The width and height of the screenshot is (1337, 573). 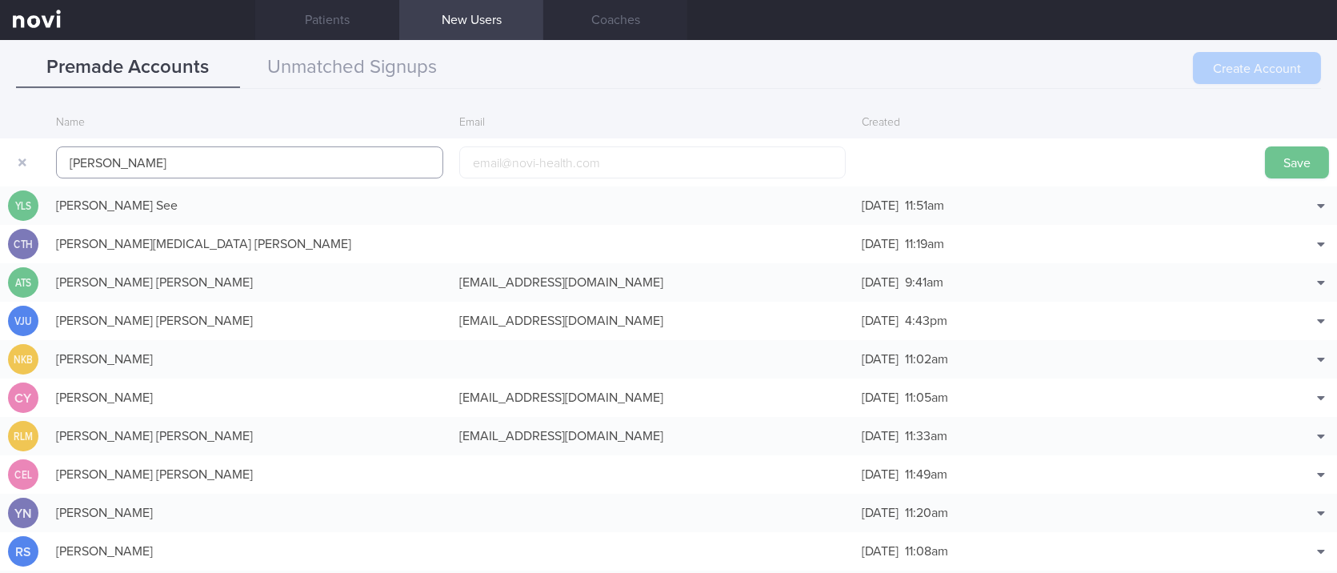 What do you see at coordinates (128, 68) in the screenshot?
I see `button: Premade Accounts` at bounding box center [128, 68].